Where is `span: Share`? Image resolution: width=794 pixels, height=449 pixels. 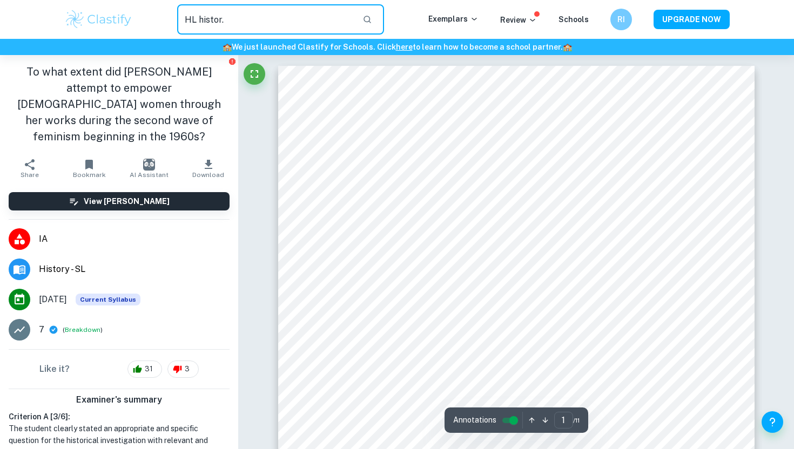 span: Share is located at coordinates (30, 175).